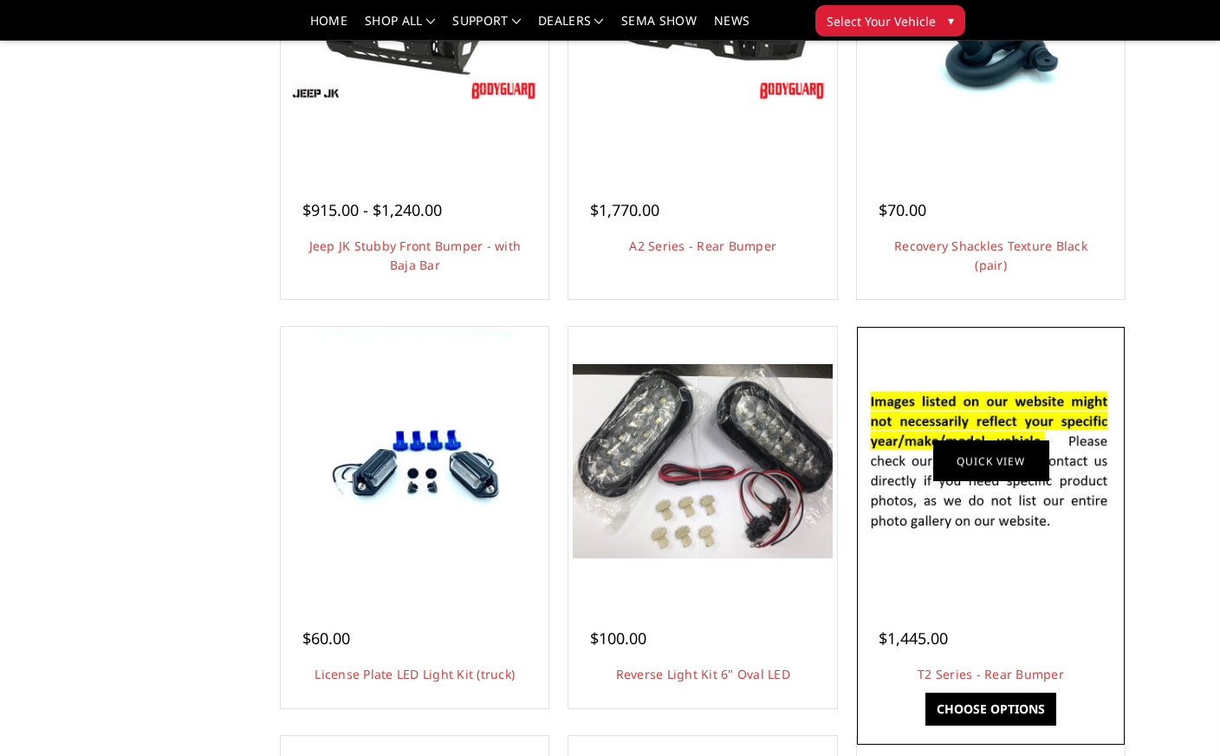 Image resolution: width=1220 pixels, height=756 pixels. Describe the element at coordinates (415, 255) in the screenshot. I see `a: Jeep JK Stubby Front Bumper - with Baja Bar` at that location.